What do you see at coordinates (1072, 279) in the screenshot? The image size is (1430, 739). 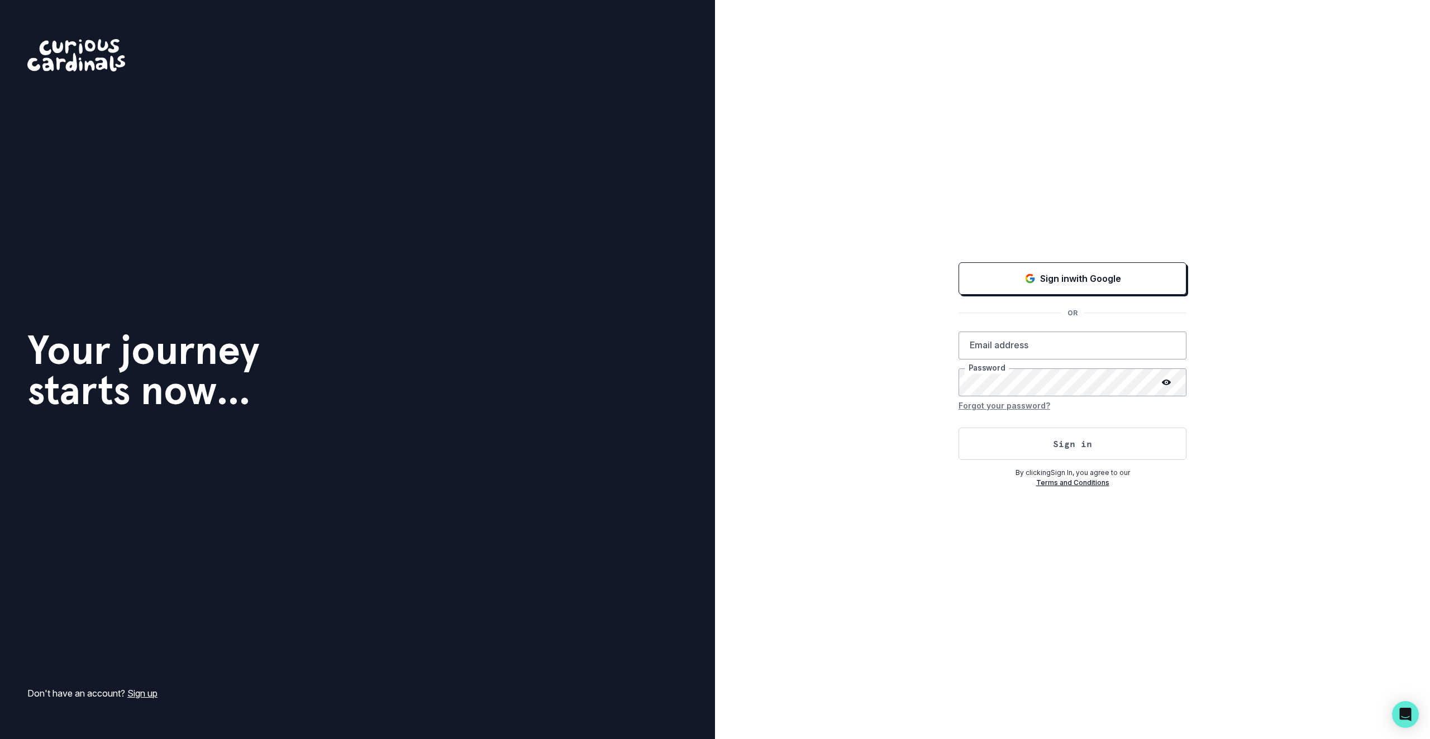 I see `button: Sign in with Google (GSuite)` at bounding box center [1072, 279].